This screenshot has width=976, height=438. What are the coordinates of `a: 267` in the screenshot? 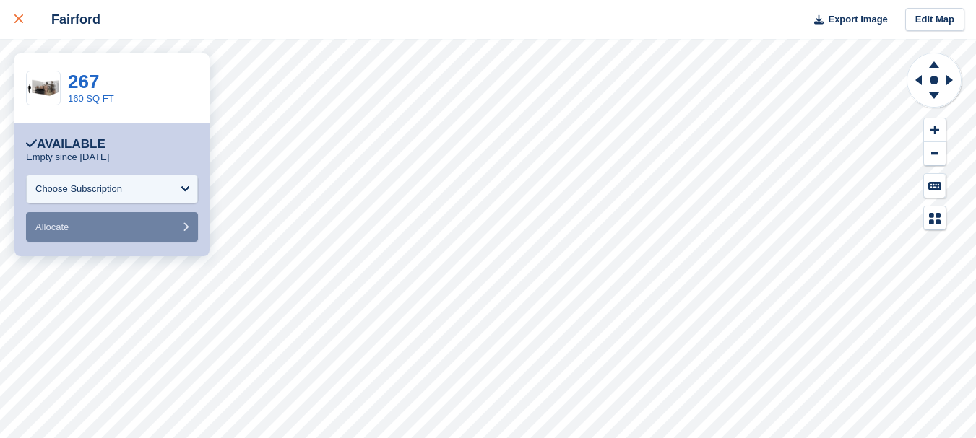 It's located at (83, 82).